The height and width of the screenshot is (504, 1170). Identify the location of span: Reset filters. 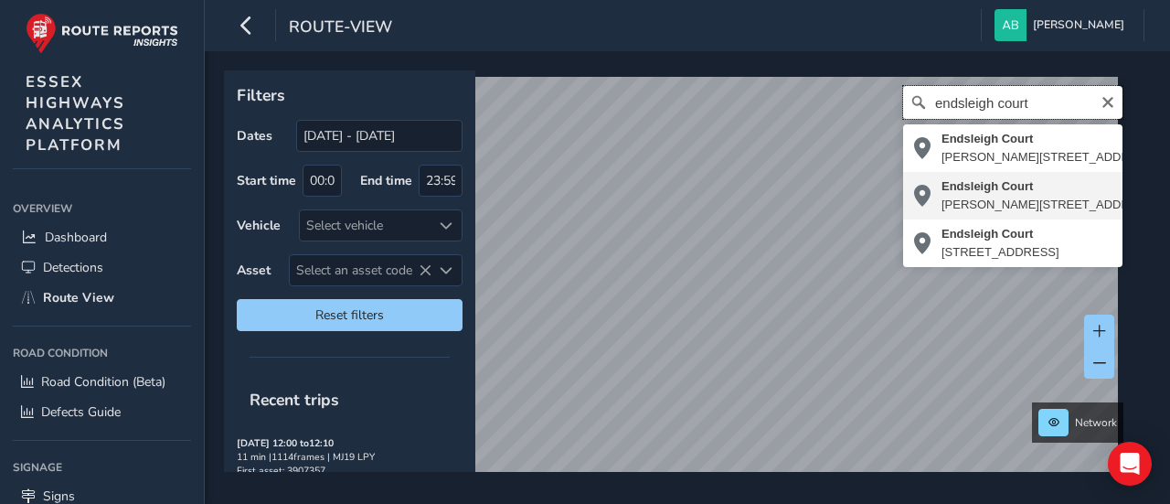
(349, 315).